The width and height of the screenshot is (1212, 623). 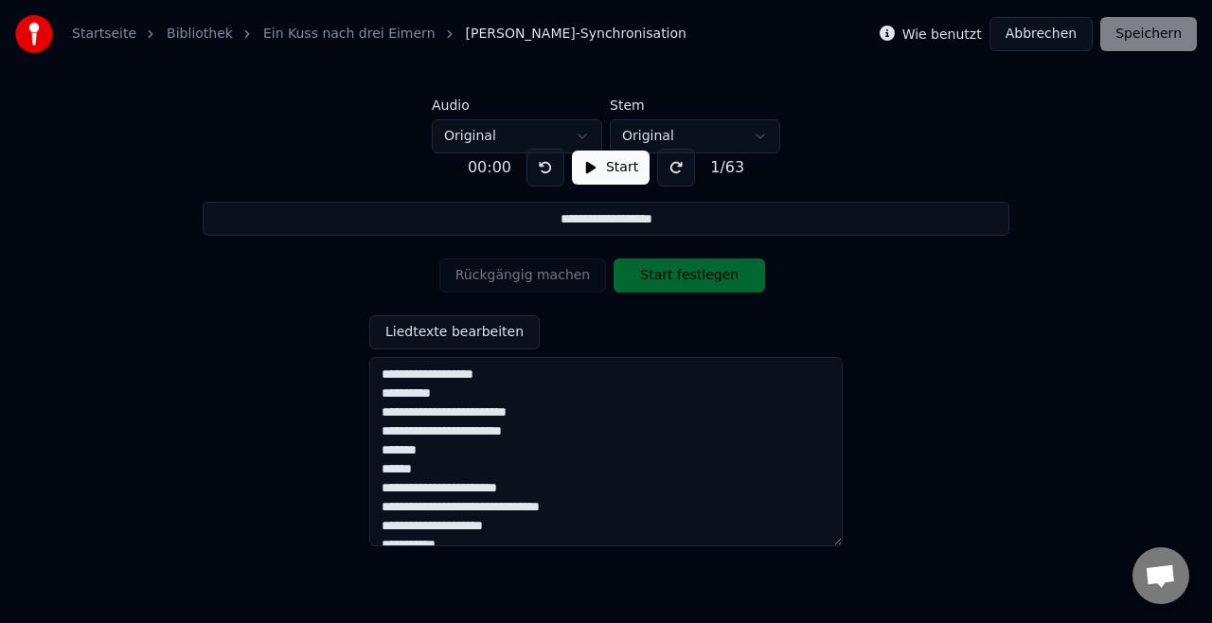 What do you see at coordinates (489, 168) in the screenshot?
I see `div: 00:00` at bounding box center [489, 168].